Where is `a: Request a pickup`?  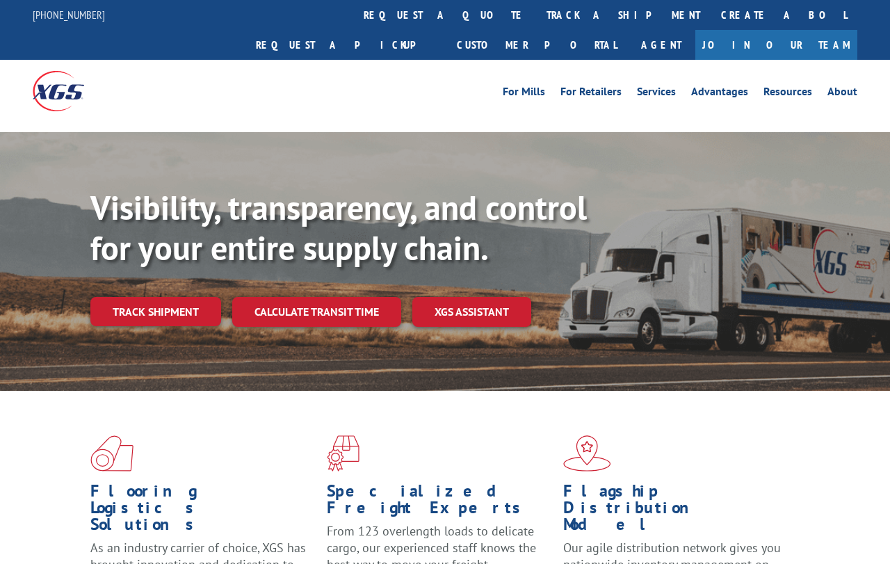 a: Request a pickup is located at coordinates (346, 45).